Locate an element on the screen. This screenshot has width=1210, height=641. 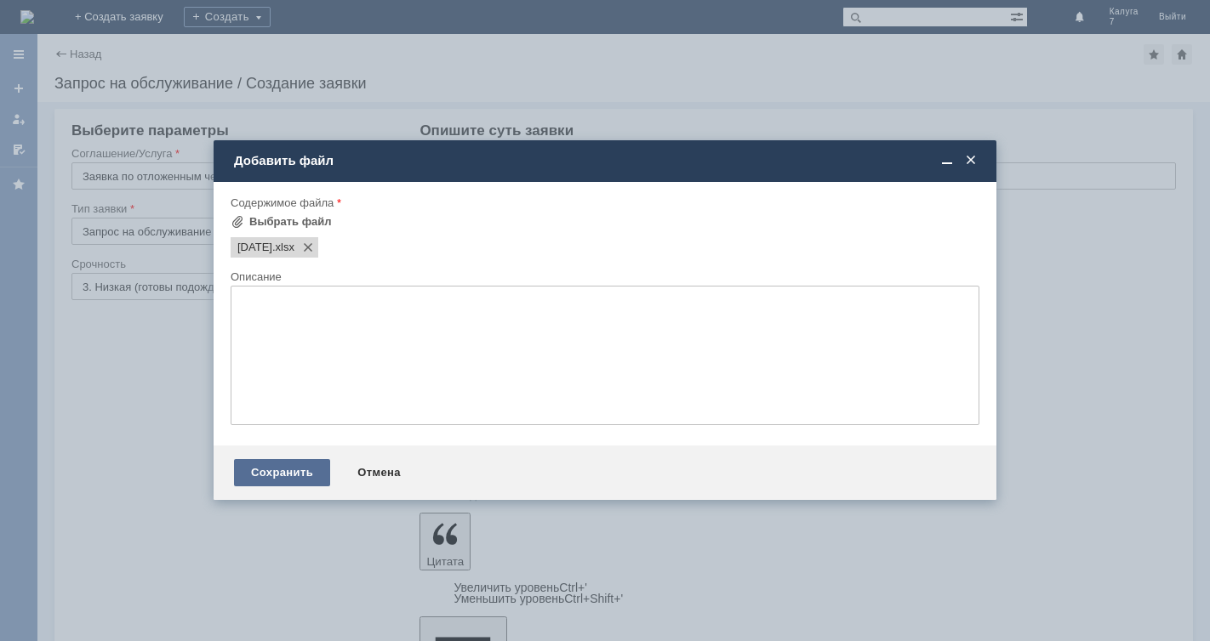
div: Выбрать файл is located at coordinates (290, 222).